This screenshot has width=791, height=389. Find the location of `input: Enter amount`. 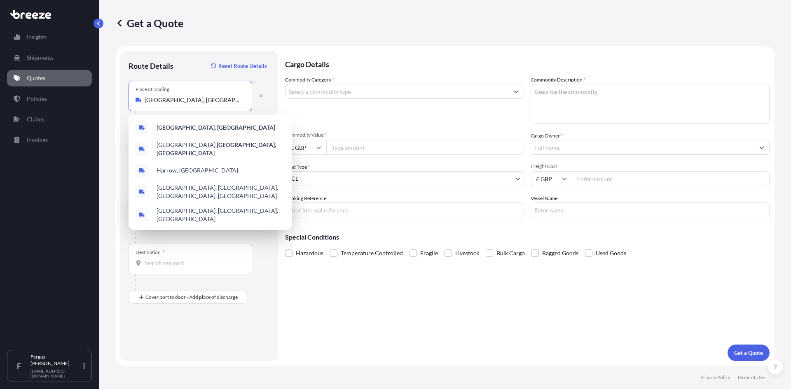

input: Enter amount is located at coordinates (671, 179).